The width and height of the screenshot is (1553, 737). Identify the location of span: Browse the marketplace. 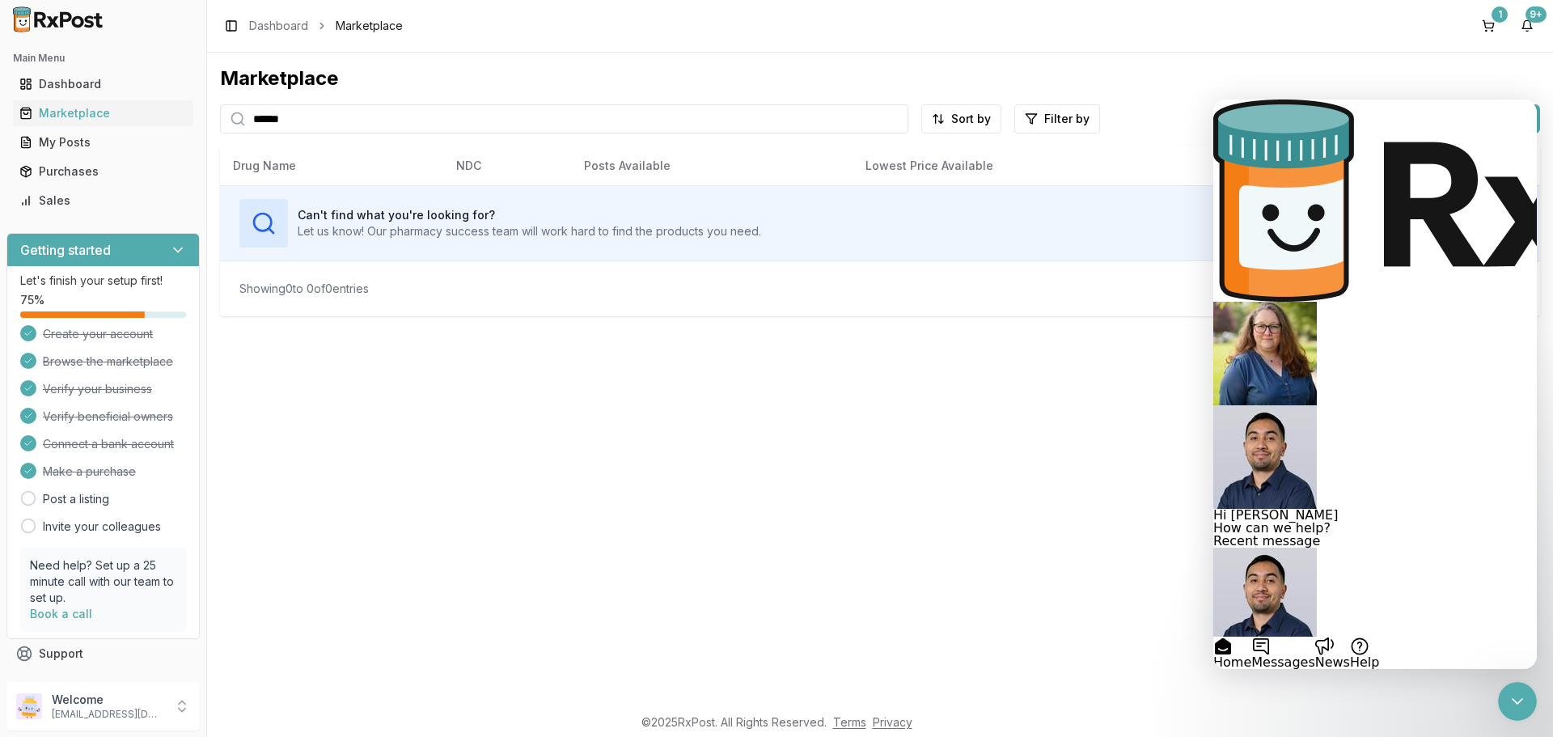
(108, 362).